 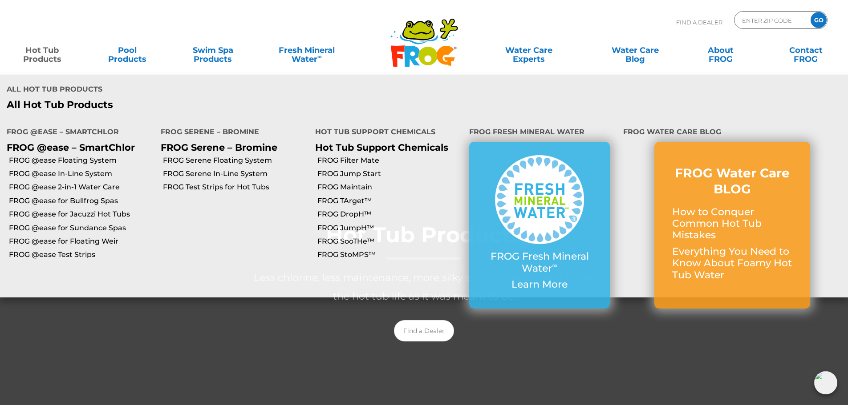 What do you see at coordinates (81, 174) in the screenshot?
I see `a: FROG @ease In-Line System` at bounding box center [81, 174].